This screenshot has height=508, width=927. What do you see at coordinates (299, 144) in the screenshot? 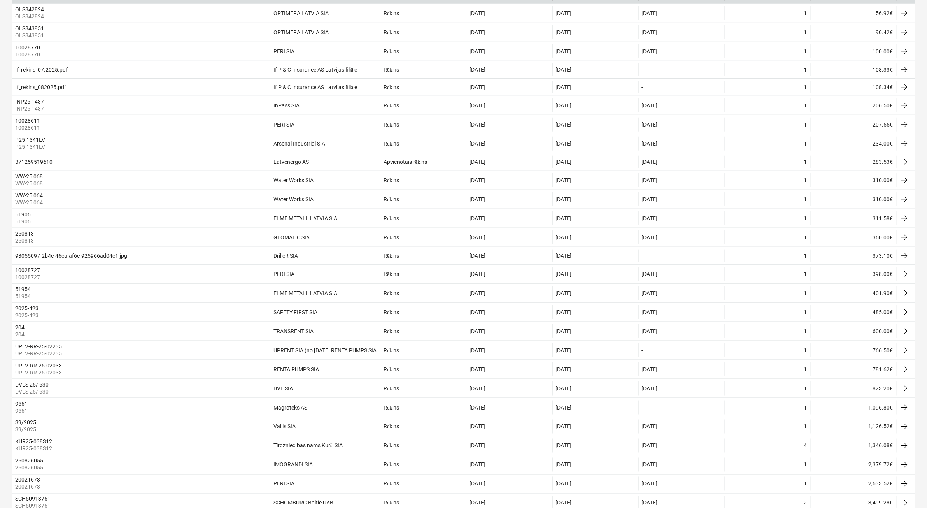
I see `div: Arsenal Industrial SIA` at bounding box center [299, 144].